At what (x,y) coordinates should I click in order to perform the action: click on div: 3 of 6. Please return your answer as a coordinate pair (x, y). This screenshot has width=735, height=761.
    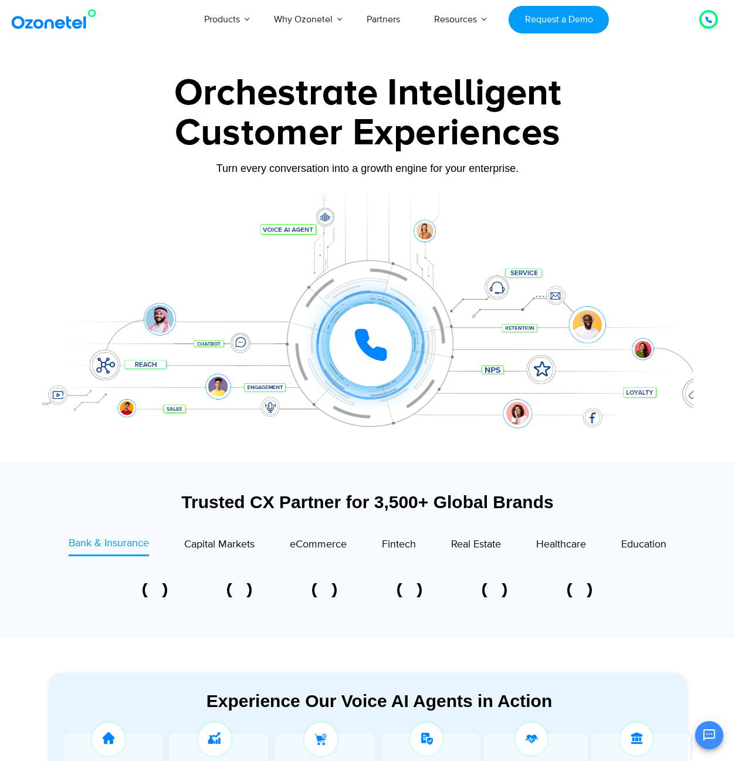
    Looking at the image, I should click on (325, 590).